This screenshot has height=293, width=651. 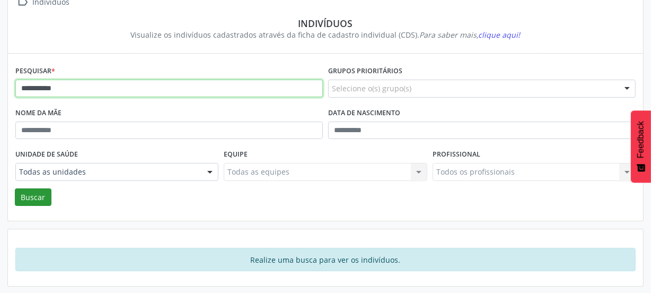 I want to click on label: Unidade de saúde, so click(x=47, y=154).